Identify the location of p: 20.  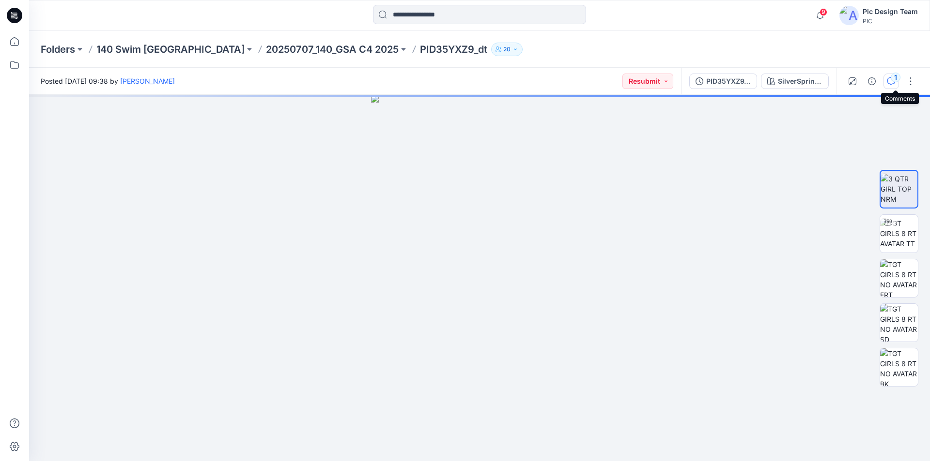
(506, 49).